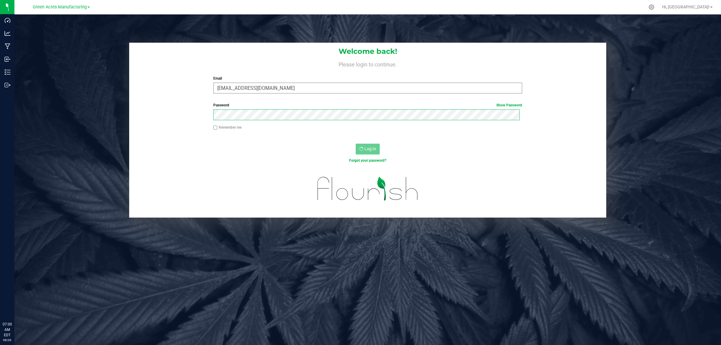 Image resolution: width=721 pixels, height=345 pixels. What do you see at coordinates (8, 85) in the screenshot?
I see `inline-svg: Outbound` at bounding box center [8, 85].